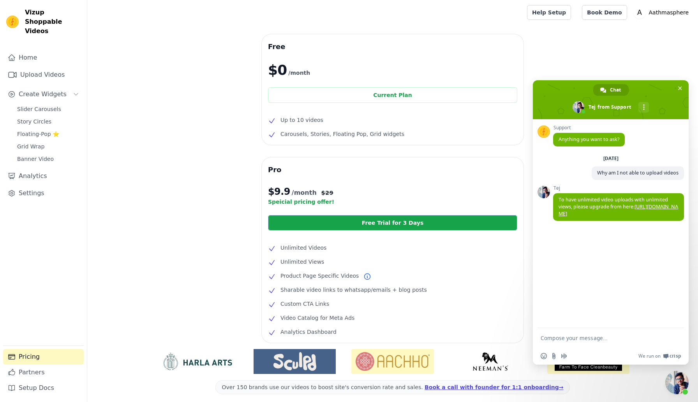  I want to click on span: Story Circles, so click(34, 122).